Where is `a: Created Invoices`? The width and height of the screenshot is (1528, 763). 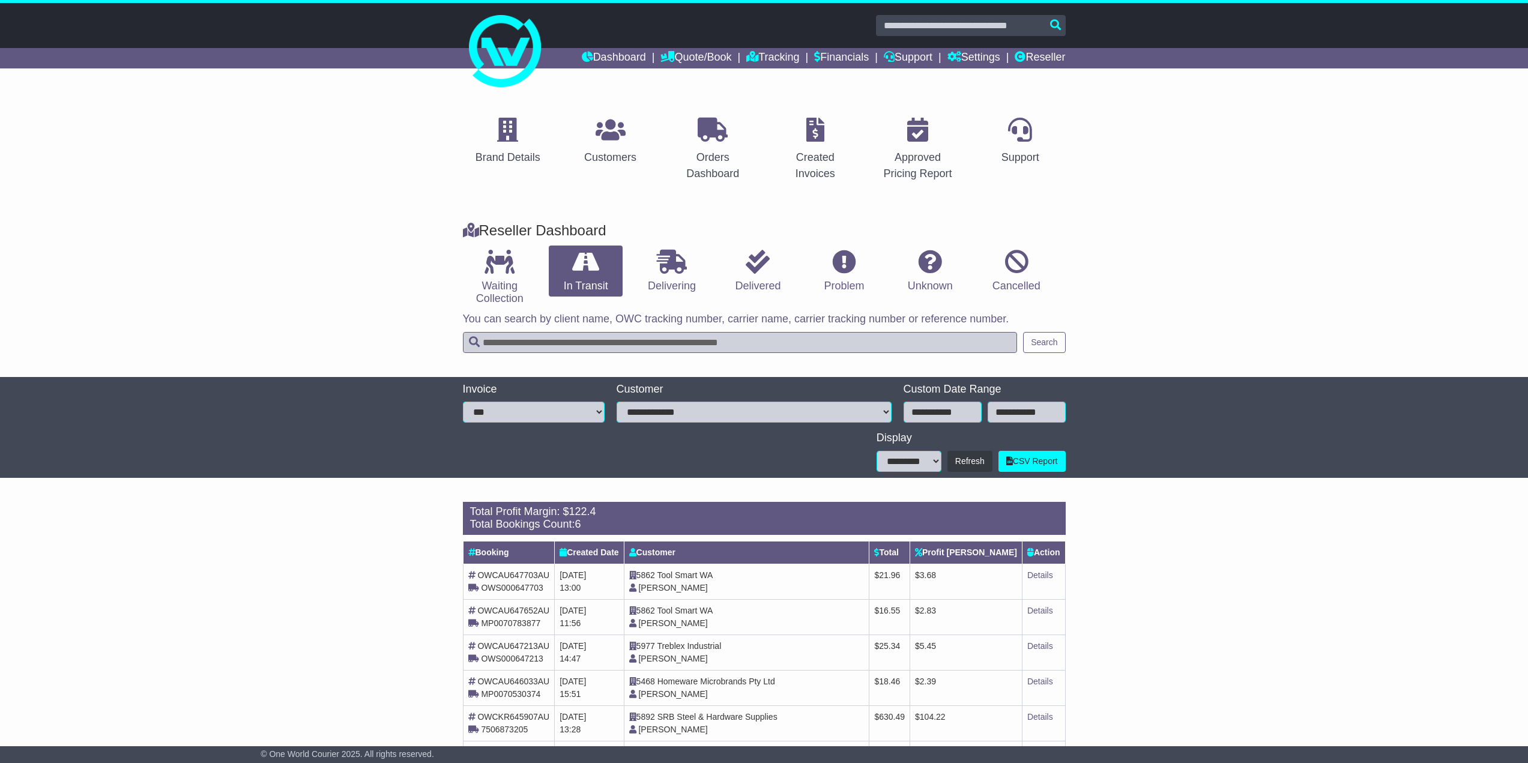
a: Created Invoices is located at coordinates (815, 149).